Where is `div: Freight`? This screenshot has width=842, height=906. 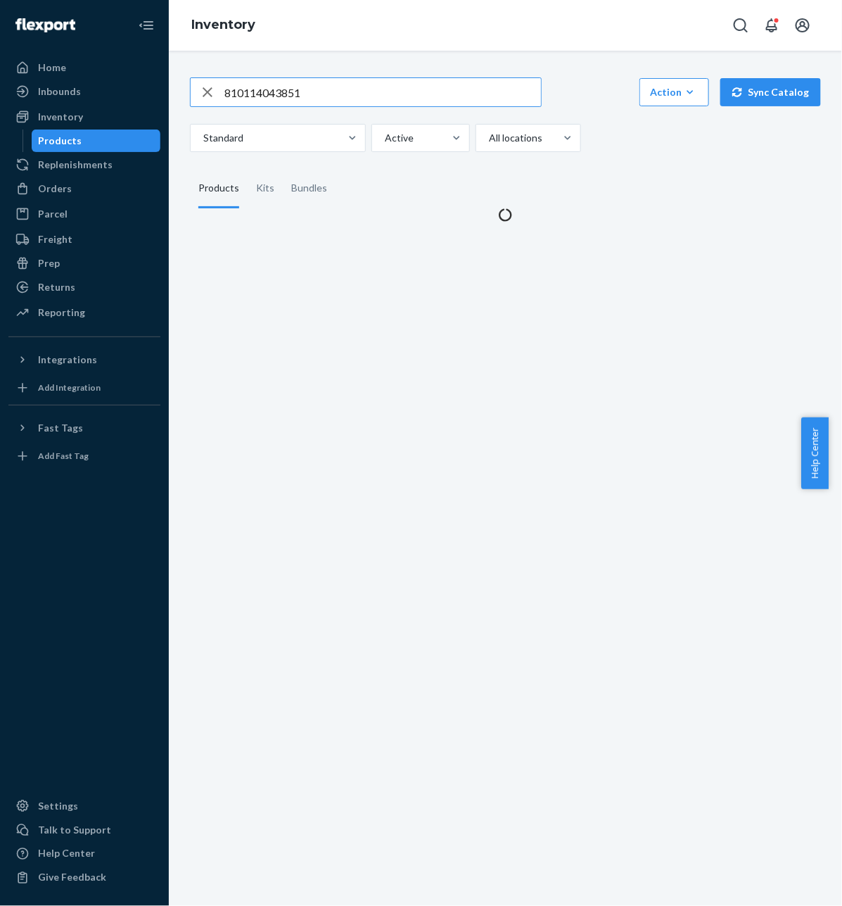
div: Freight is located at coordinates (55, 239).